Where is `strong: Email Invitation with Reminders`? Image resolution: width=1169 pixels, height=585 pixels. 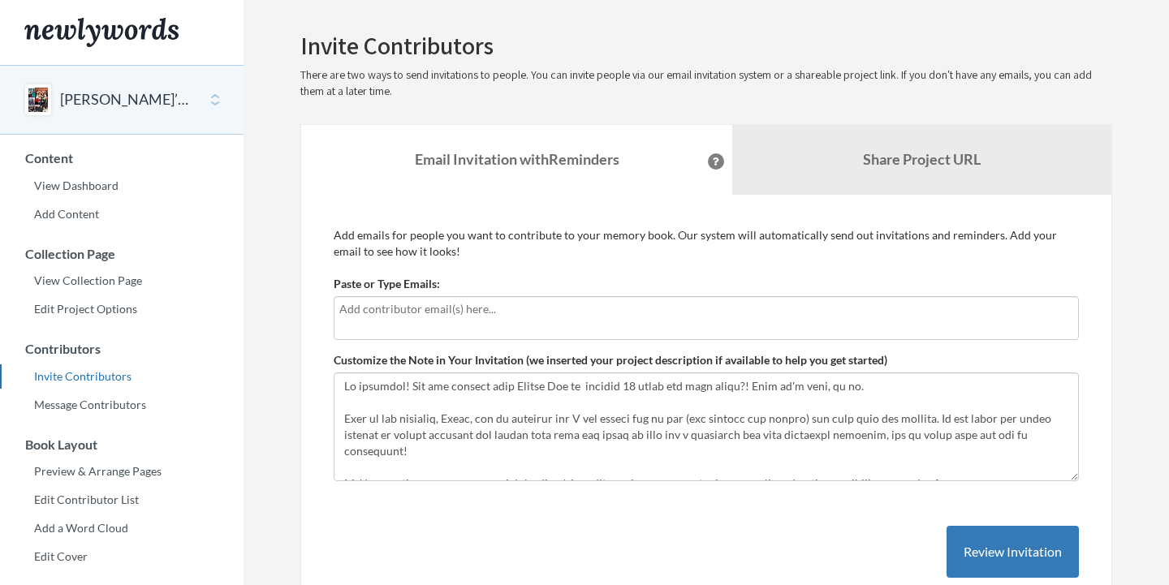 strong: Email Invitation with Reminders is located at coordinates (517, 159).